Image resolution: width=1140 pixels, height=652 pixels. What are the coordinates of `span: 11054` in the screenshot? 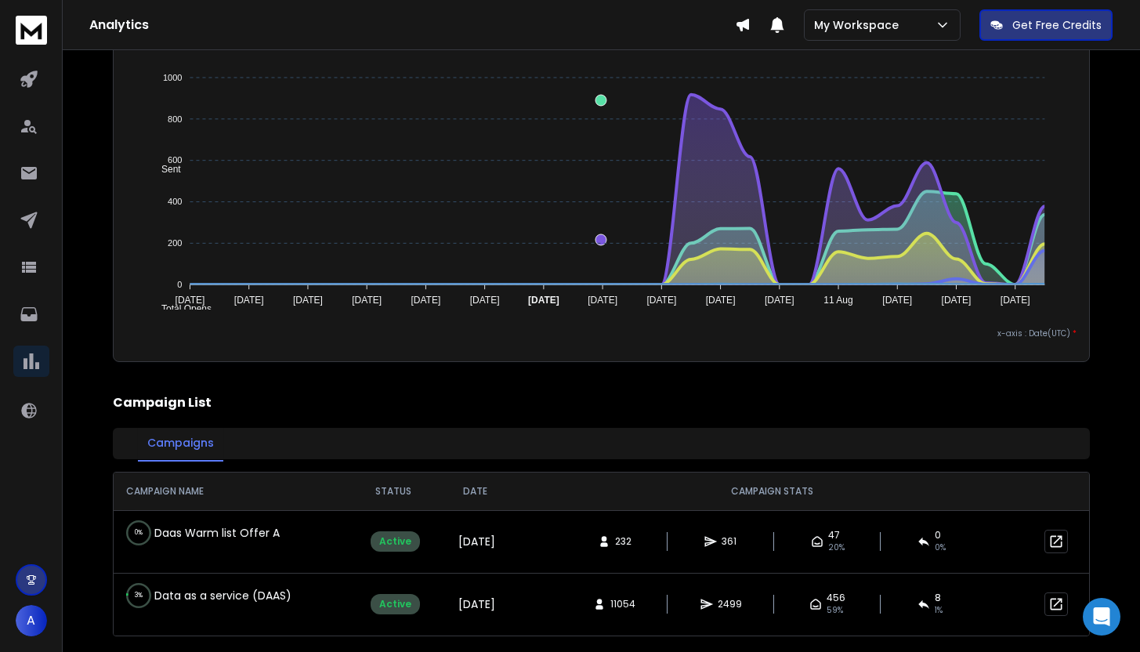 It's located at (623, 604).